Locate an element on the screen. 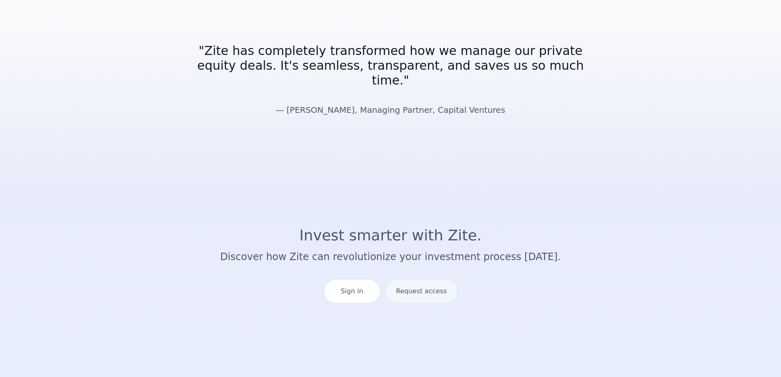 The image size is (781, 377). a: Request access is located at coordinates (421, 291).